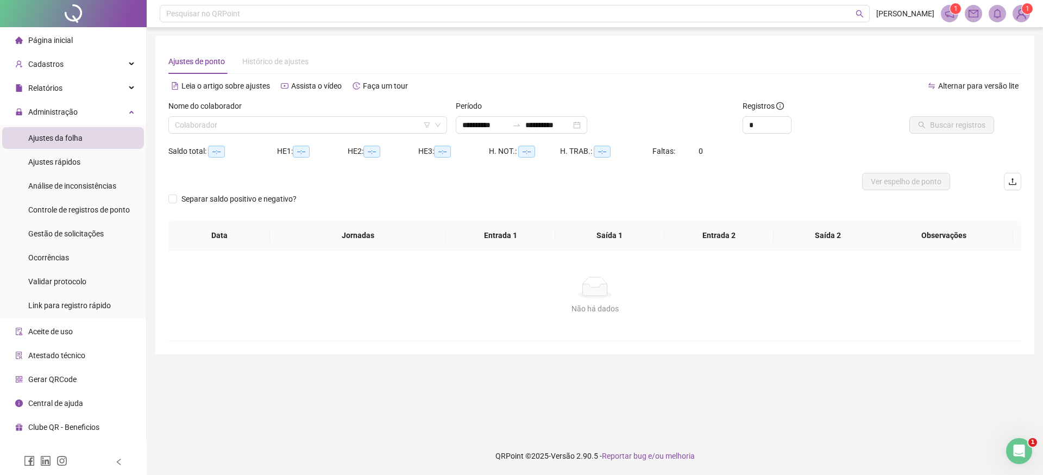  What do you see at coordinates (29, 460) in the screenshot?
I see `span: facebook` at bounding box center [29, 460].